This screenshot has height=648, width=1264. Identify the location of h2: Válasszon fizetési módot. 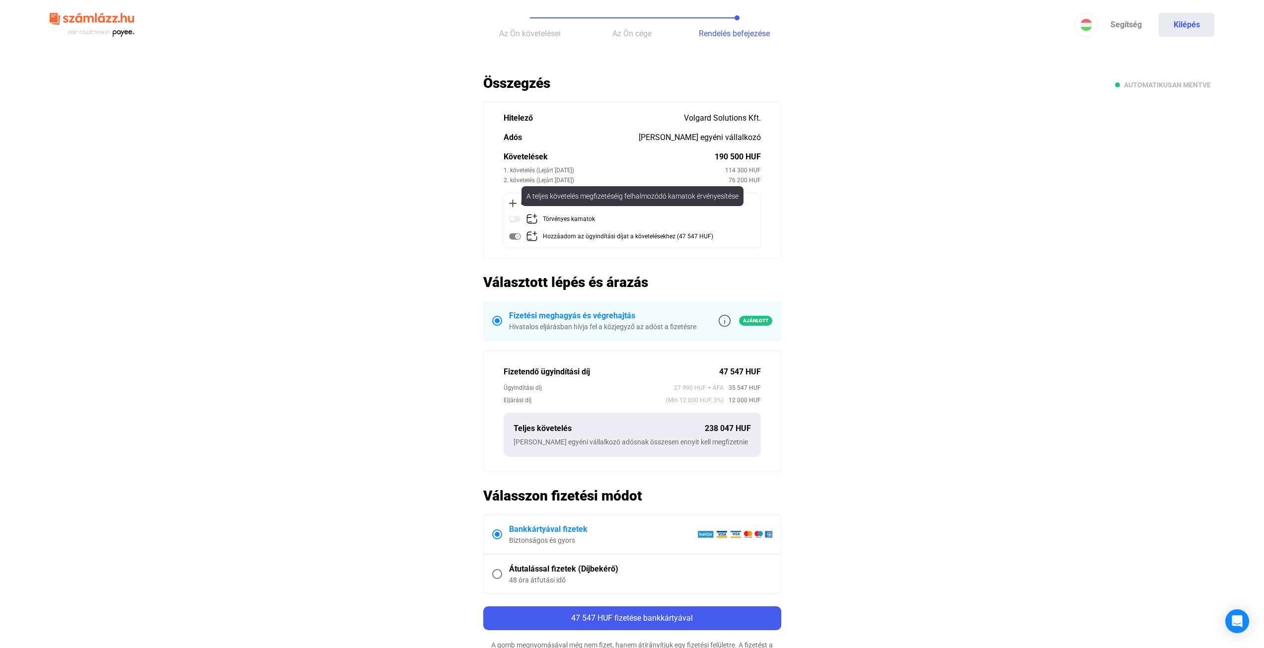
(632, 496).